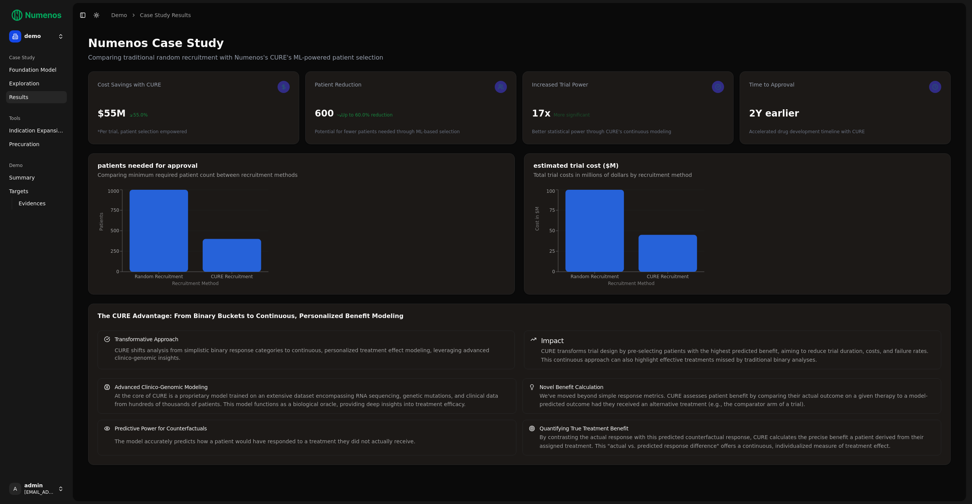 The width and height of the screenshot is (972, 504). Describe the element at coordinates (36, 131) in the screenshot. I see `span: Indication Expansion` at that location.